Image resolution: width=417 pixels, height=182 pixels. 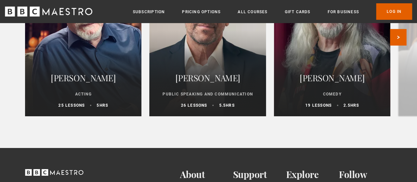 What do you see at coordinates (272, 12) in the screenshot?
I see `nav: Primary` at bounding box center [272, 12].